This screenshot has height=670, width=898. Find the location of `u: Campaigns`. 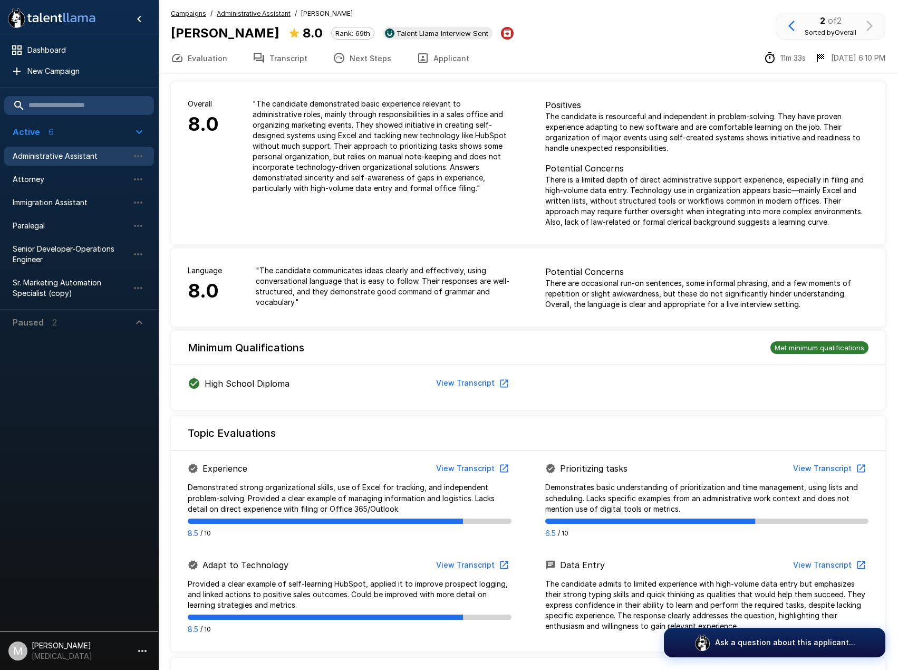

u: Campaigns is located at coordinates (188, 13).